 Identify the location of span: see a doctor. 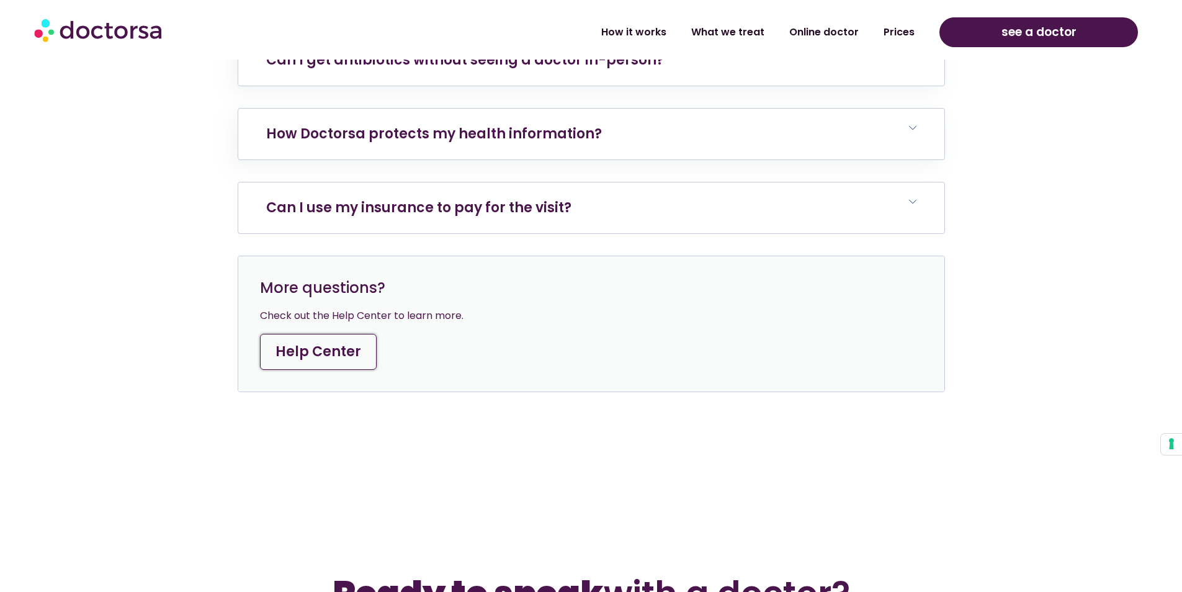
(1039, 32).